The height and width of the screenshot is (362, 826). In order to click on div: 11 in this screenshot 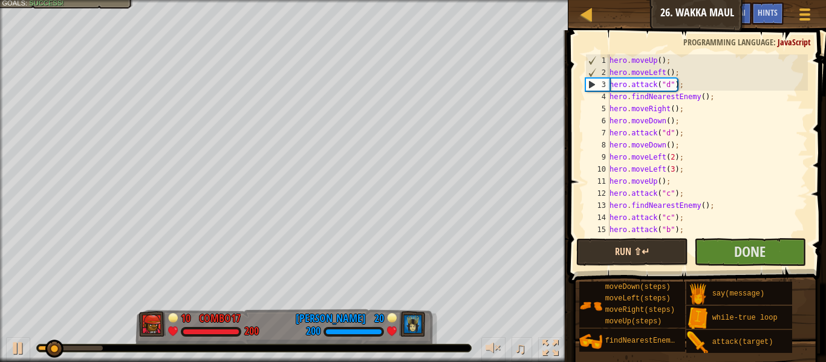, I will do `click(598, 181)`.